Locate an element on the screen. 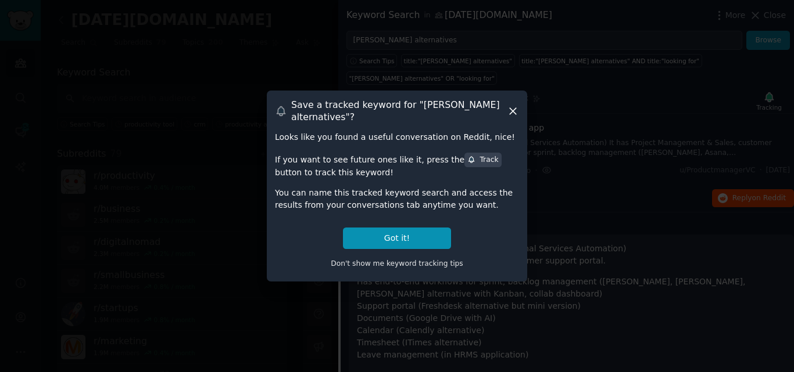  div: Looks like you found a useful conversation on Reddit, nice! is located at coordinates (397, 137).